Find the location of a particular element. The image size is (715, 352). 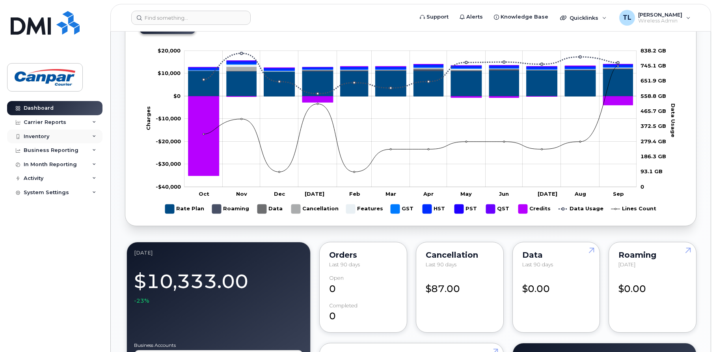

tspan: $20,000 is located at coordinates (169, 50).